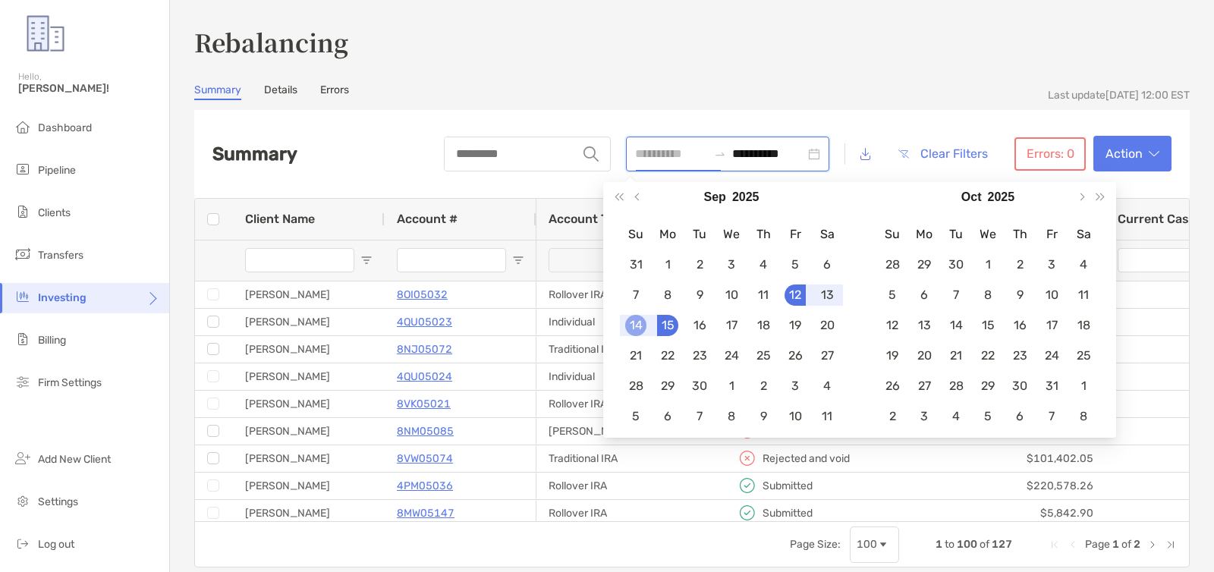  Describe the element at coordinates (56, 544) in the screenshot. I see `span: Log out` at that location.